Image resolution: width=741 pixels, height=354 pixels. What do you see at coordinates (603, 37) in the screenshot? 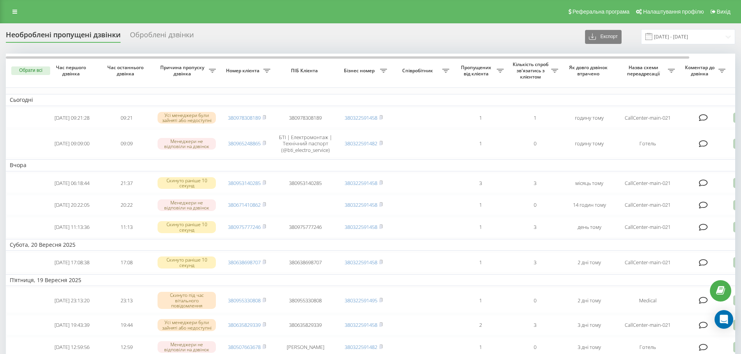
I see `button: Експорт` at bounding box center [603, 37].